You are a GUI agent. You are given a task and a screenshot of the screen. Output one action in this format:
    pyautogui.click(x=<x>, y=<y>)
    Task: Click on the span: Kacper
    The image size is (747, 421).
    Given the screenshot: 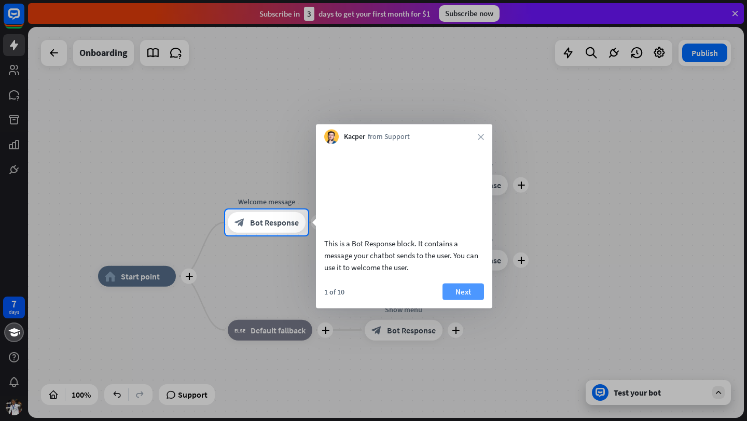 What is the action you would take?
    pyautogui.click(x=354, y=137)
    